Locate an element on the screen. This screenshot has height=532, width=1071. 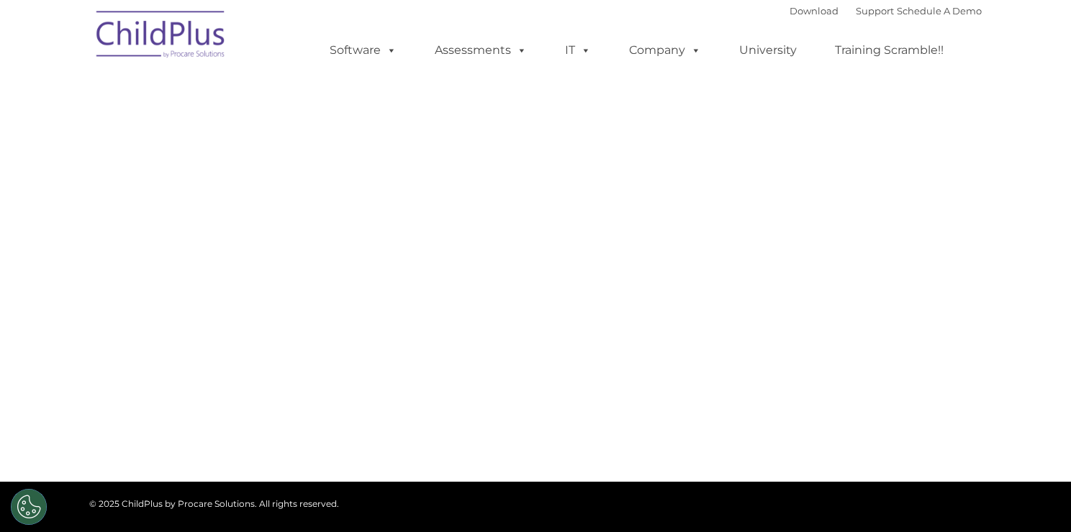
a: Assessments is located at coordinates (481, 50).